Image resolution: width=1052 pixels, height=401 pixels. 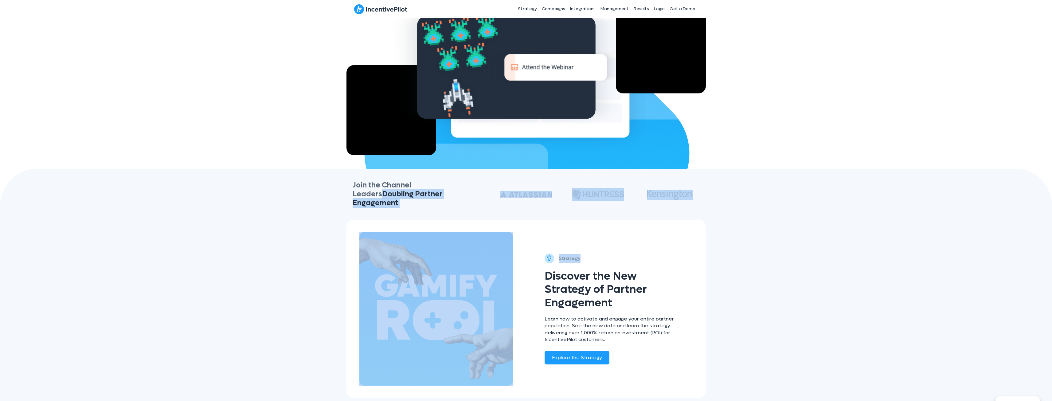 What do you see at coordinates (586, 9) in the screenshot?
I see `nav: Header Menu` at bounding box center [586, 9].